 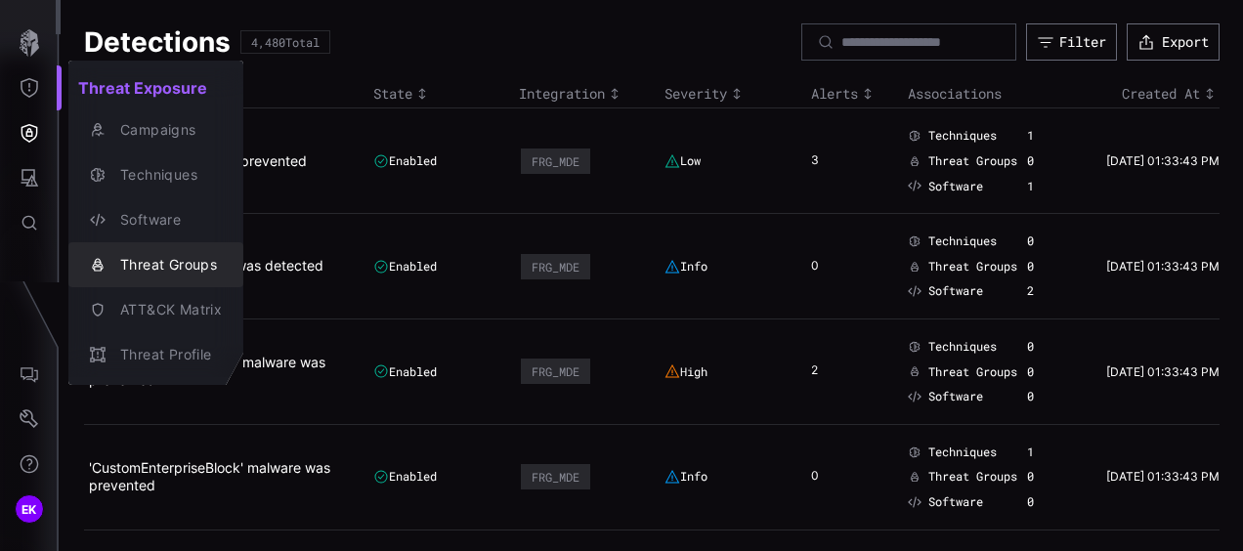 I want to click on button: Campaigns, so click(x=155, y=130).